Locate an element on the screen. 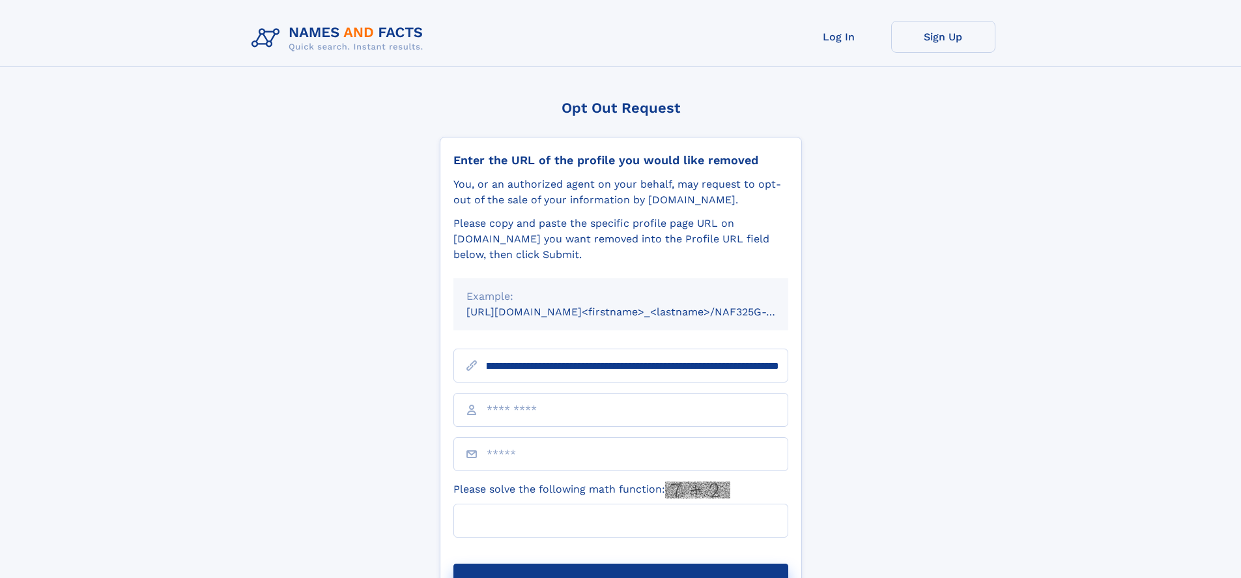 Image resolution: width=1241 pixels, height=578 pixels. img: Logo Names and Facts is located at coordinates (340, 38).